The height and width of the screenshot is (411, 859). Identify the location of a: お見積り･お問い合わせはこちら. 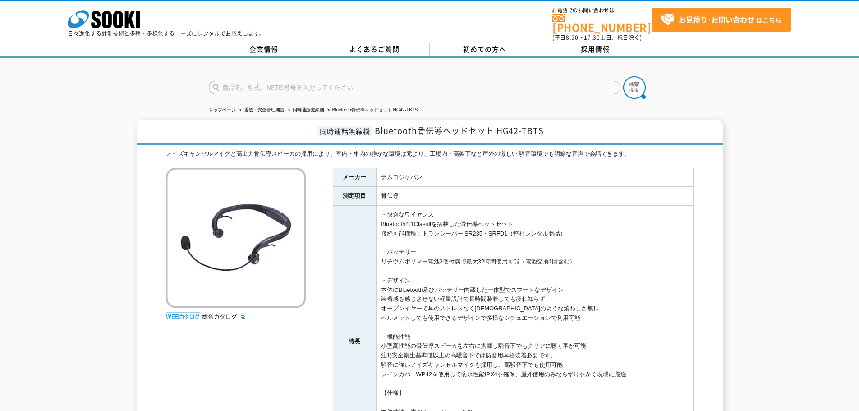
(721, 19).